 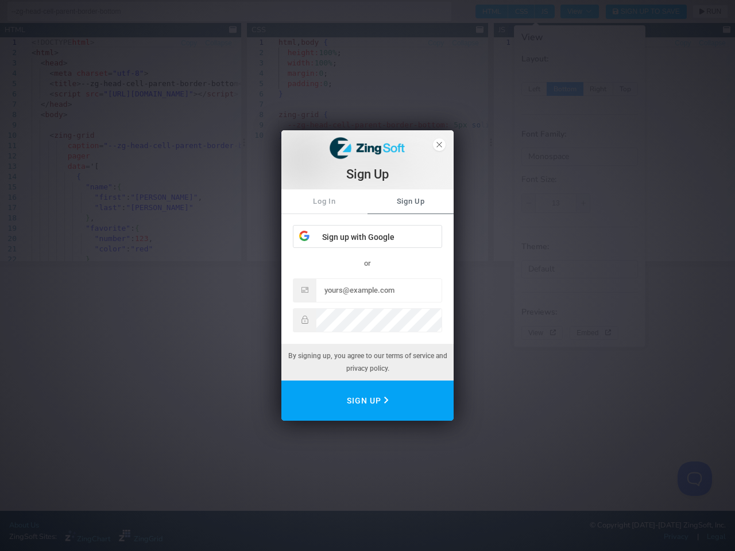 What do you see at coordinates (368, 175) in the screenshot?
I see `div: Sign Up` at bounding box center [368, 175].